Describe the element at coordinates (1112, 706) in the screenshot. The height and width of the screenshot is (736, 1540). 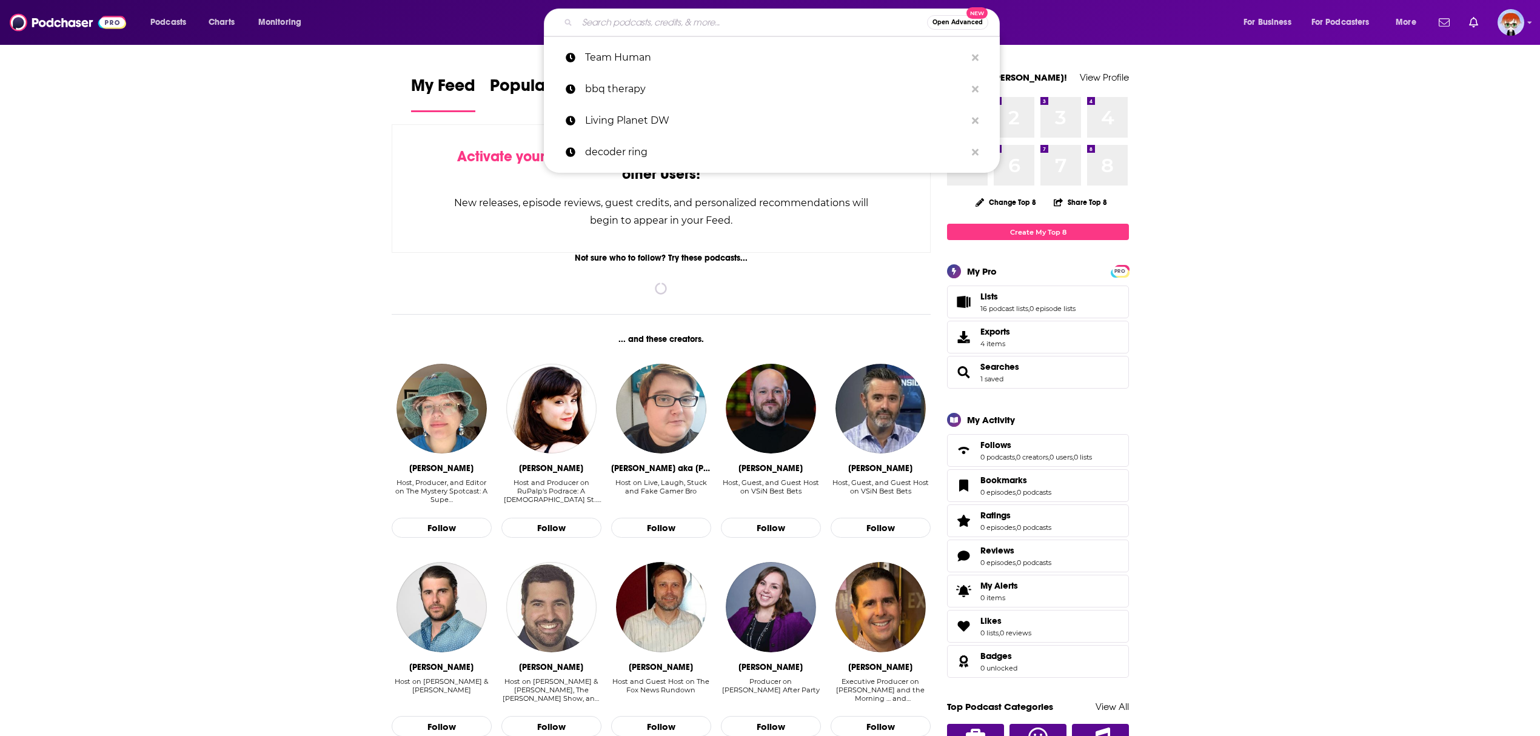
I see `a: View All` at that location.